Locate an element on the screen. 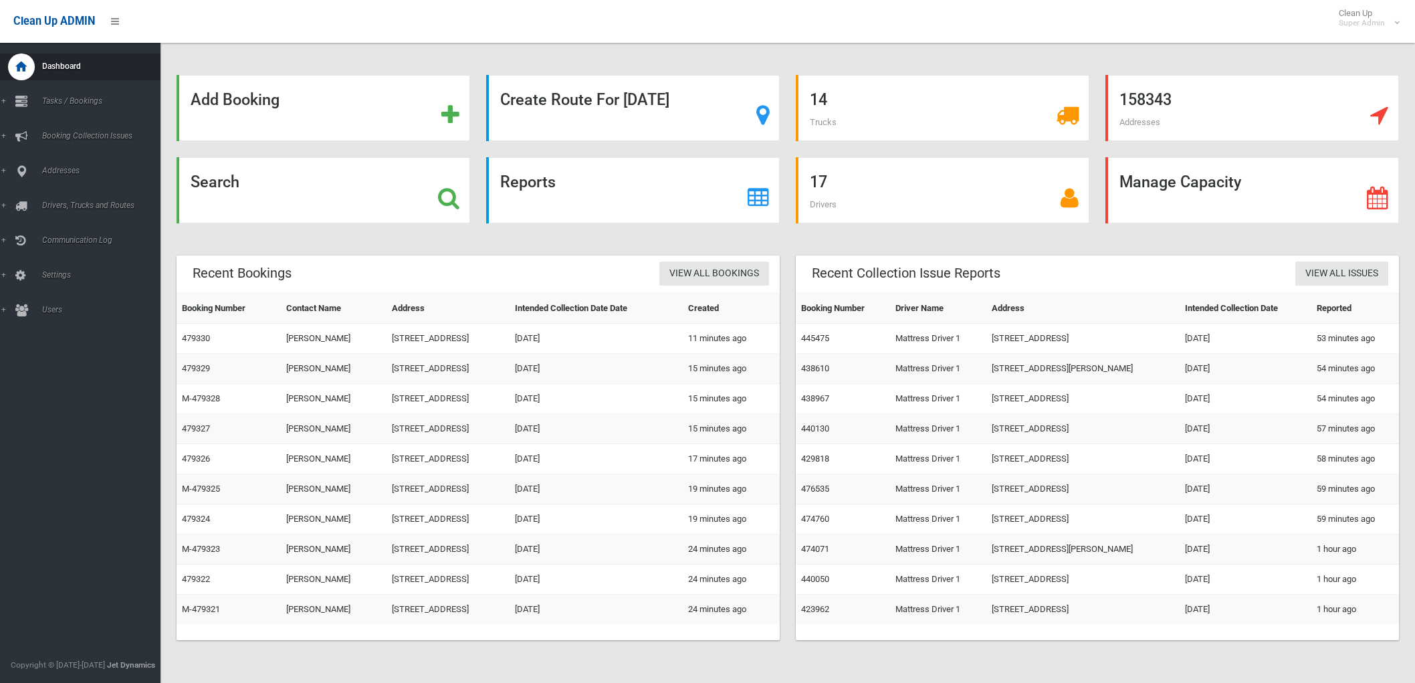  strong: Jet Dynamics is located at coordinates (131, 665).